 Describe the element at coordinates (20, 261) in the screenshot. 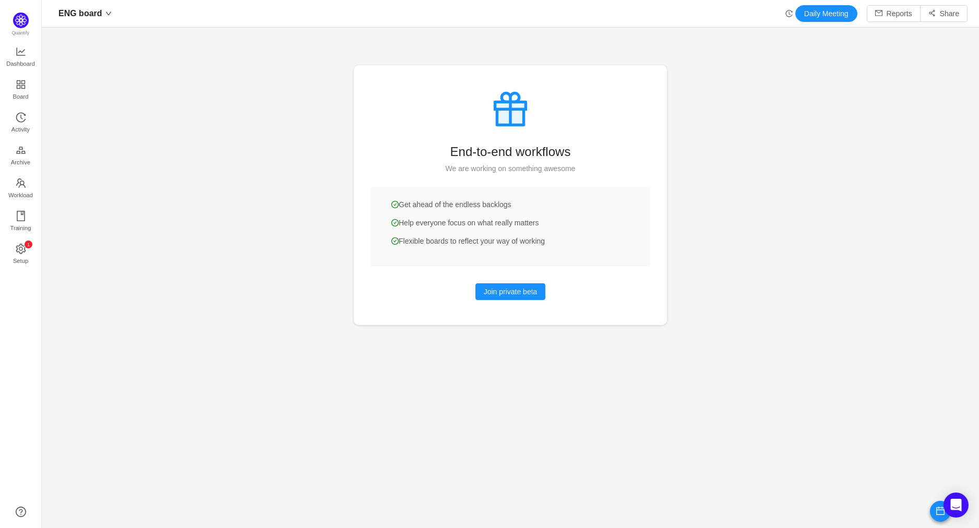

I see `span: Setup` at that location.